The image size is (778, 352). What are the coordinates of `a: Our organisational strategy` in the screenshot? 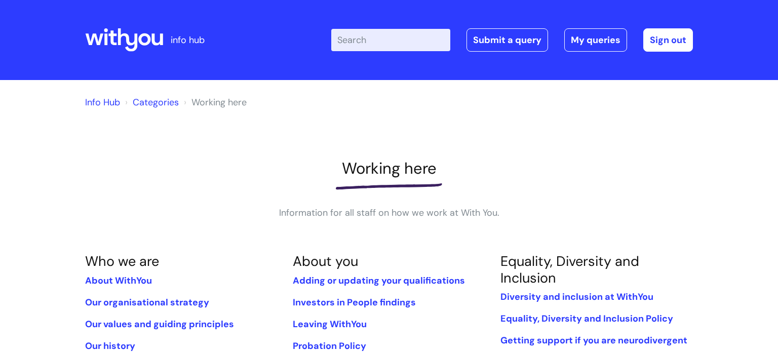 It's located at (147, 302).